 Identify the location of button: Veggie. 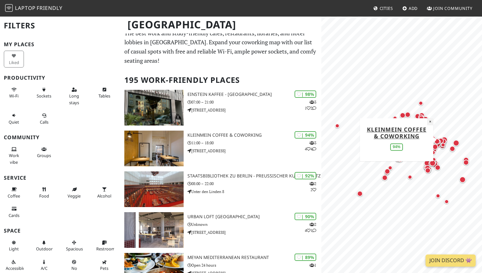
(74, 192).